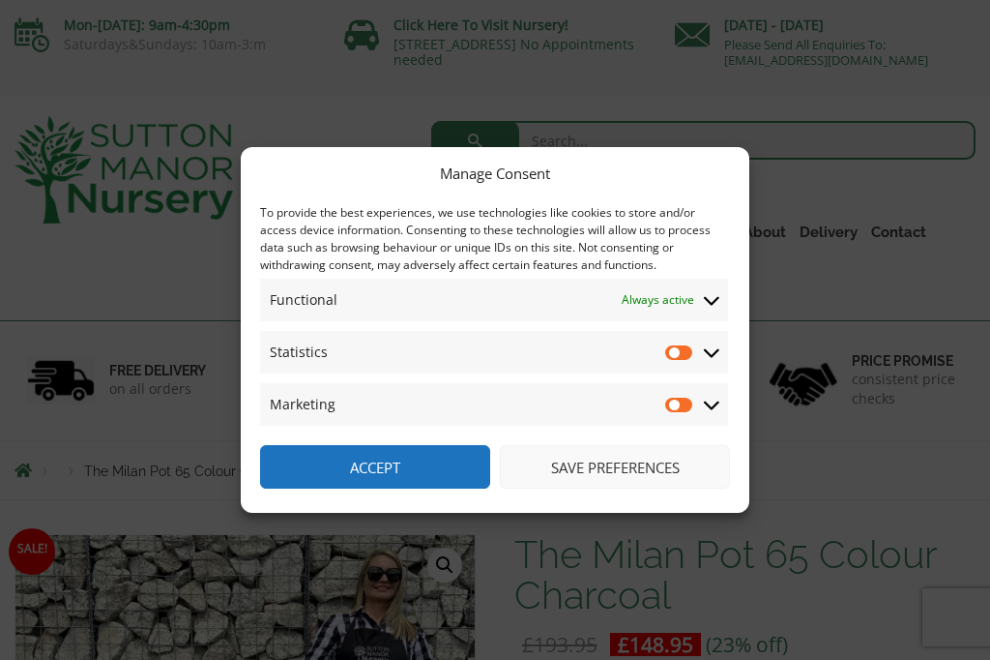 The image size is (990, 660). Describe the element at coordinates (304, 300) in the screenshot. I see `span: Functional` at that location.